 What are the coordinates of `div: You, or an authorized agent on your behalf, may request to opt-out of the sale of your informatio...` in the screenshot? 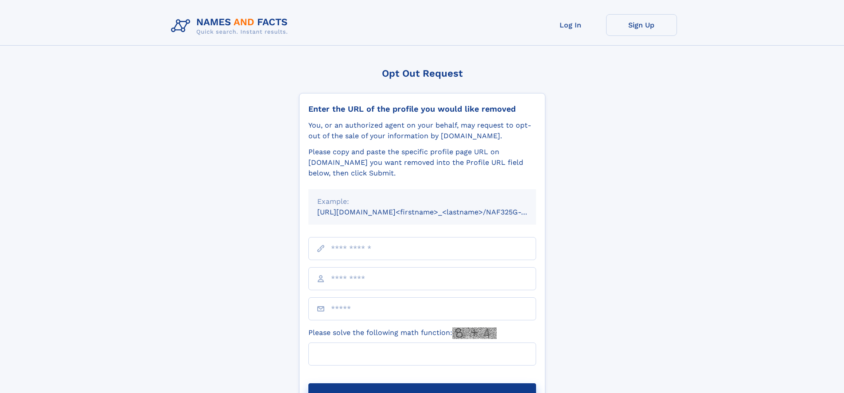 It's located at (422, 131).